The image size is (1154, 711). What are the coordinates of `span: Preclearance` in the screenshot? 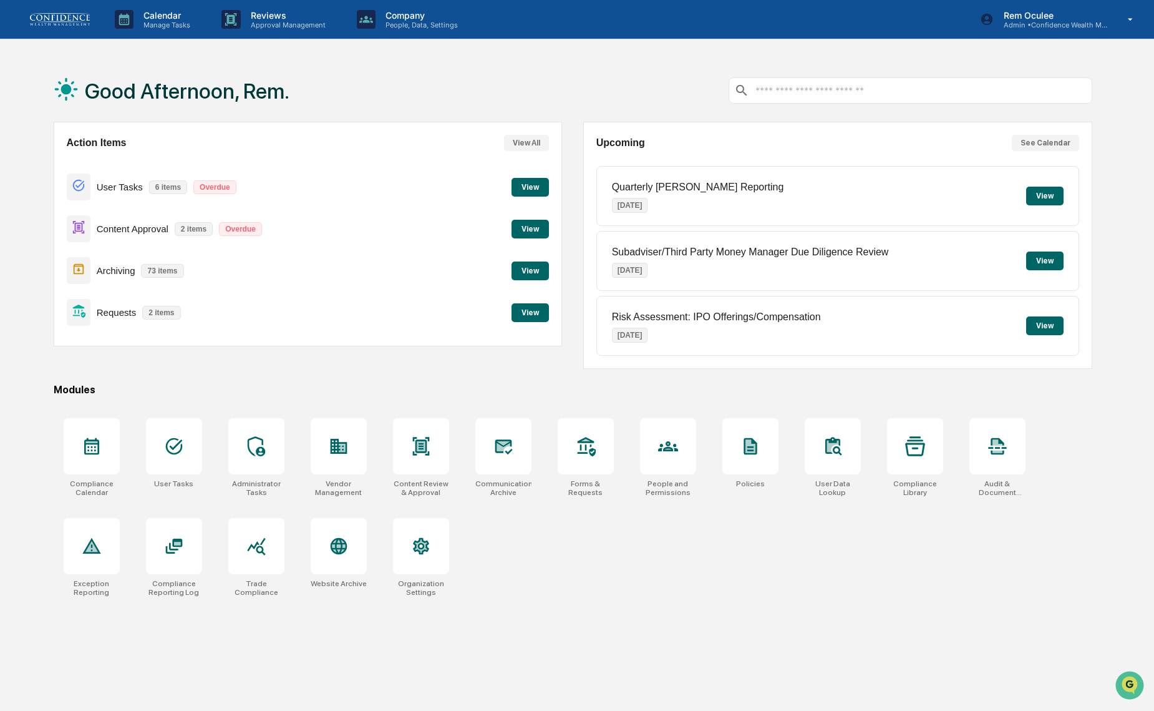 It's located at (52, 163).